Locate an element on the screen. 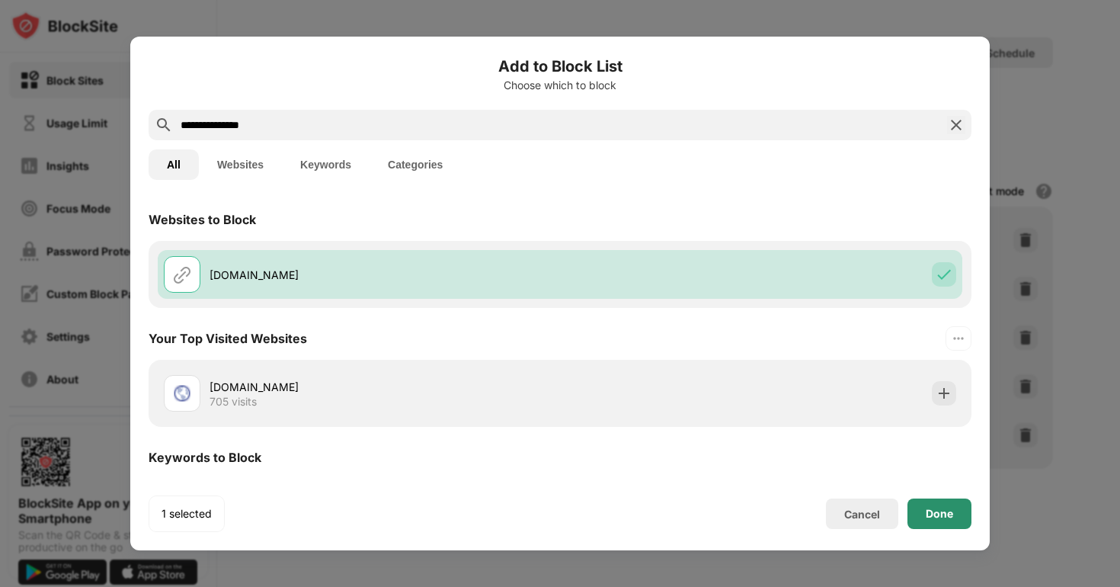  img: search-close is located at coordinates (956, 125).